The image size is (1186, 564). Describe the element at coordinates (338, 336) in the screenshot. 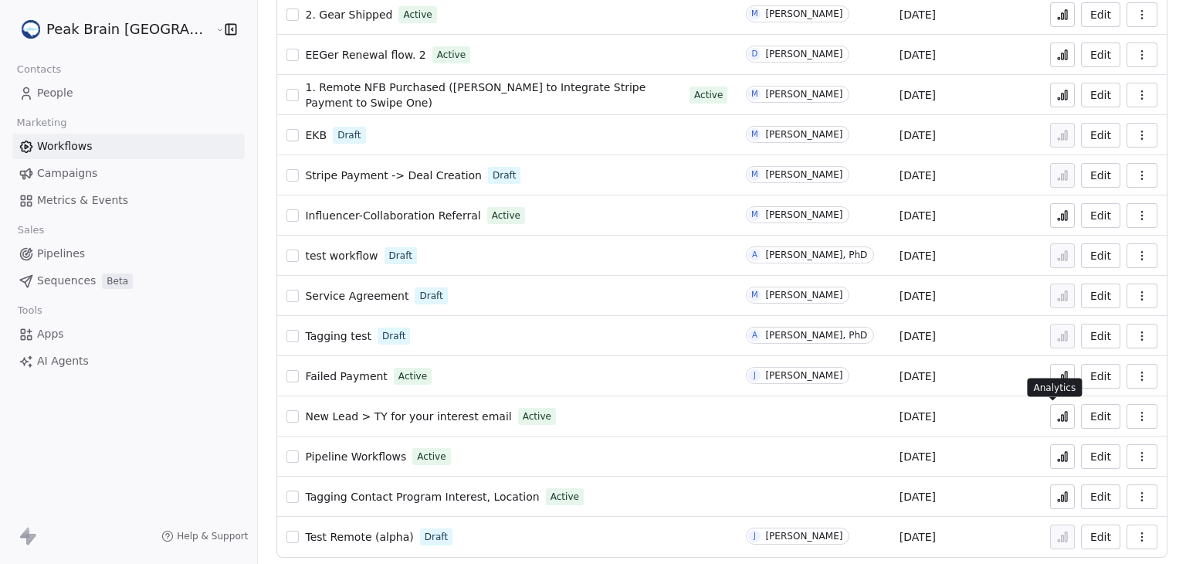

I see `a: Tagging test` at that location.